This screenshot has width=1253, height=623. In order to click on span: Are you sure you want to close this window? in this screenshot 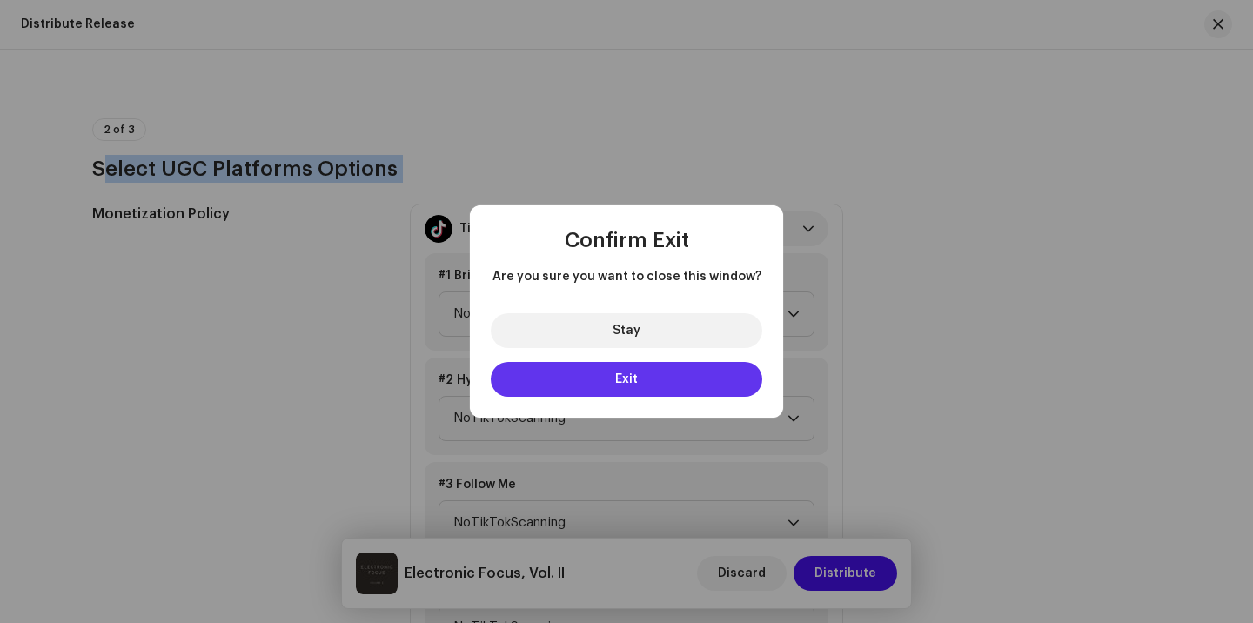, I will do `click(627, 277)`.